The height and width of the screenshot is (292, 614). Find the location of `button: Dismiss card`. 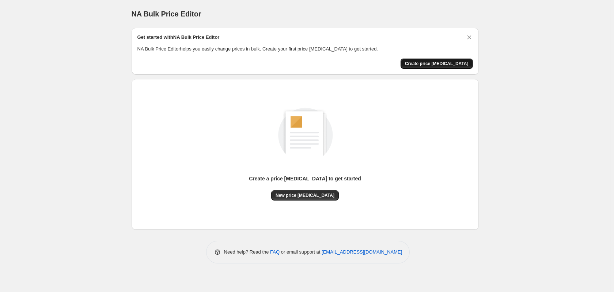

button: Dismiss card is located at coordinates (469, 37).